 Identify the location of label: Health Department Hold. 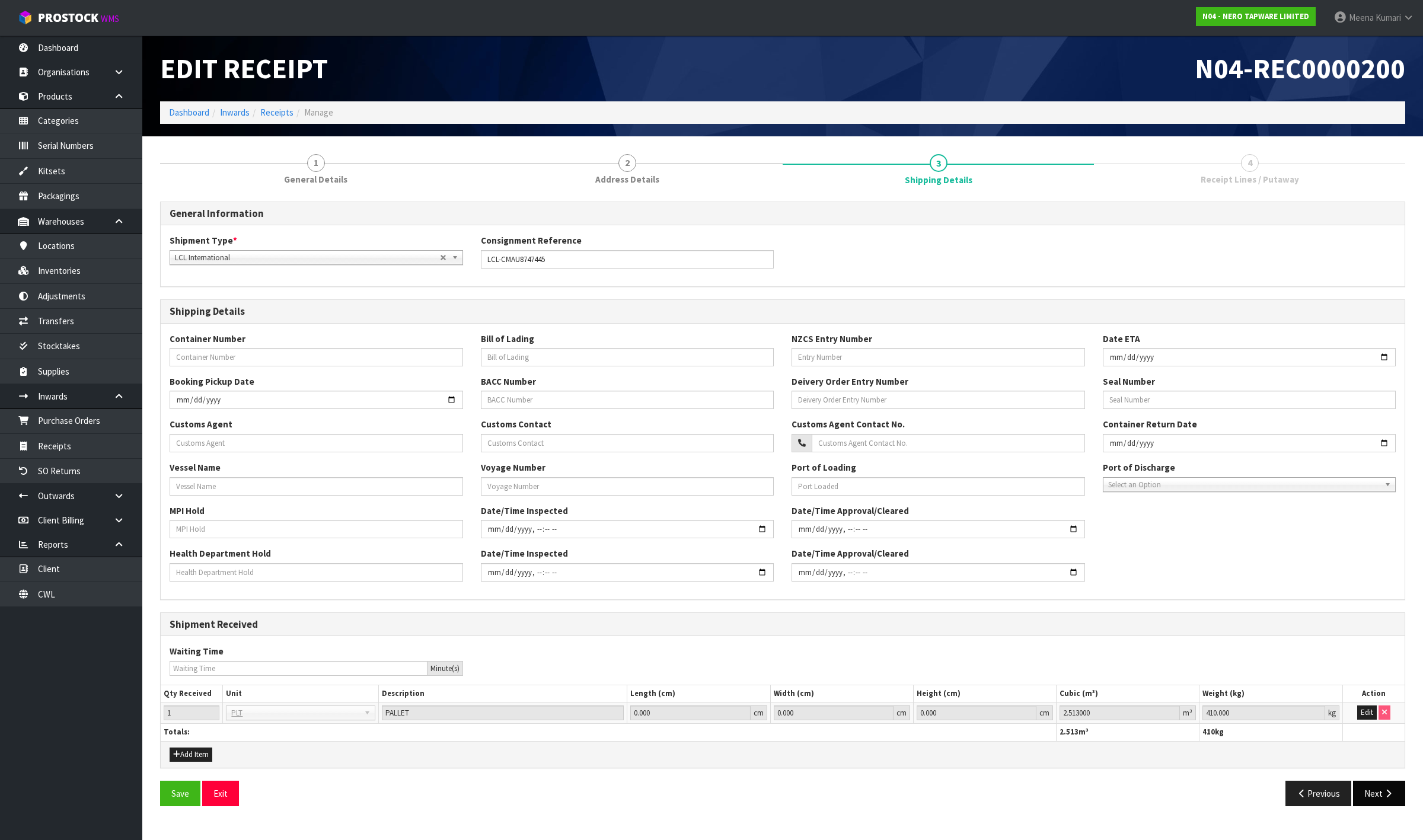
(220, 553).